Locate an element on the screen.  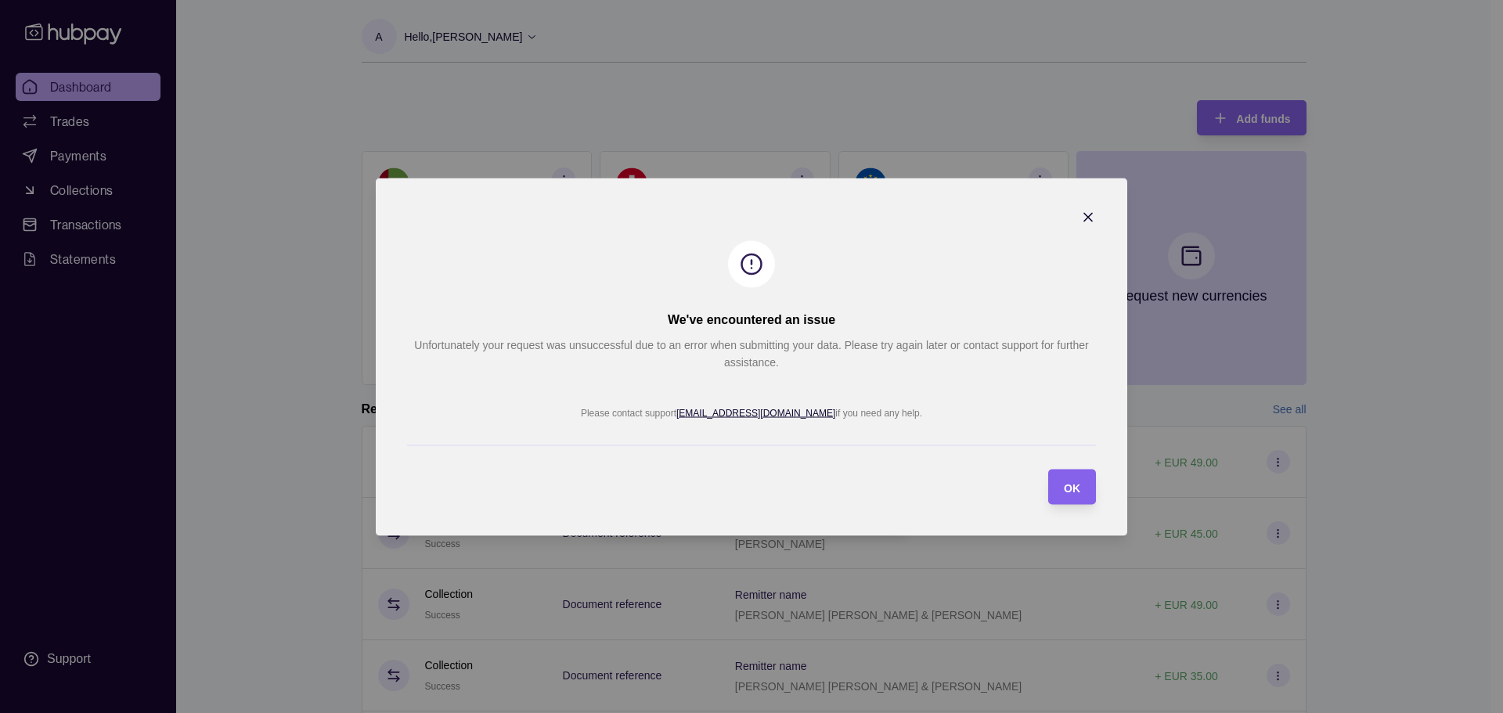
h2: We've encountered an issue is located at coordinates (752, 319).